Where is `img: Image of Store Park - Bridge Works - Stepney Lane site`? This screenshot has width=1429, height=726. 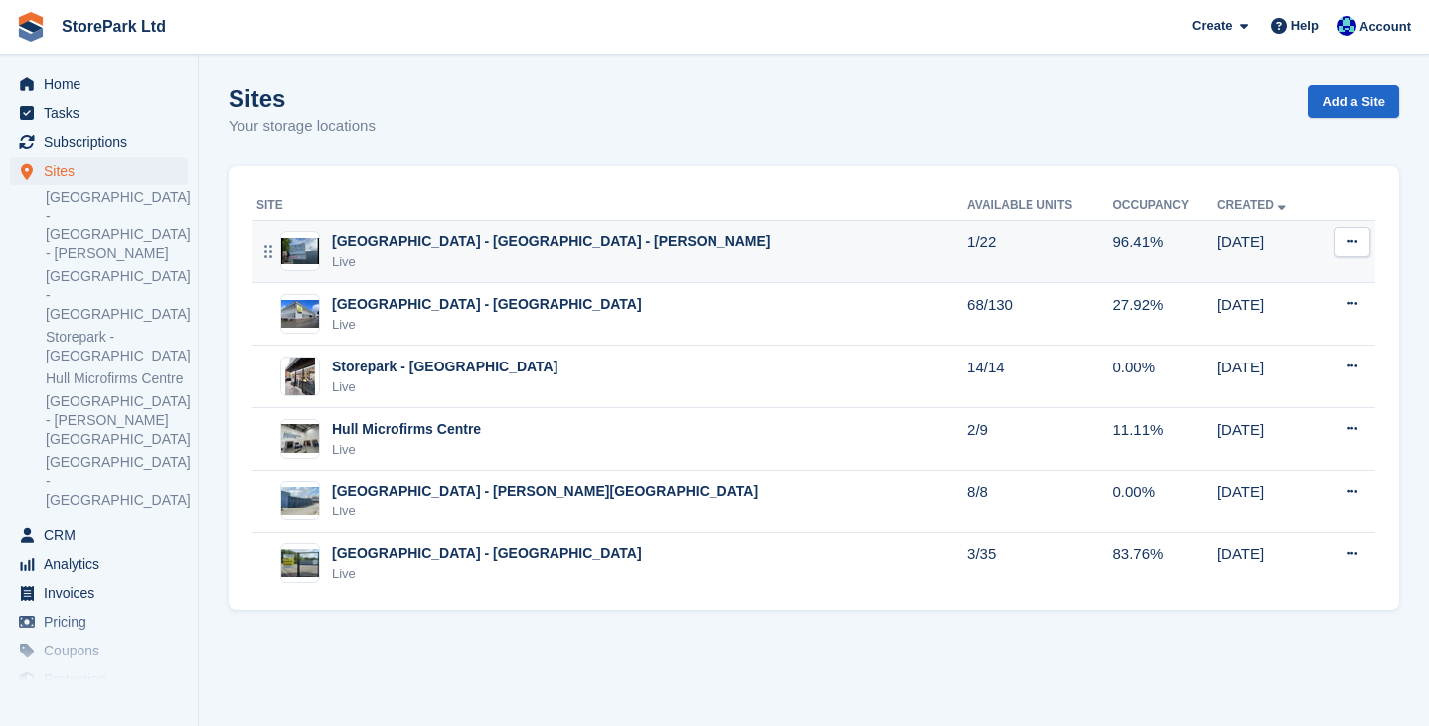
img: Image of Store Park - Bridge Works - Stepney Lane site is located at coordinates (300, 251).